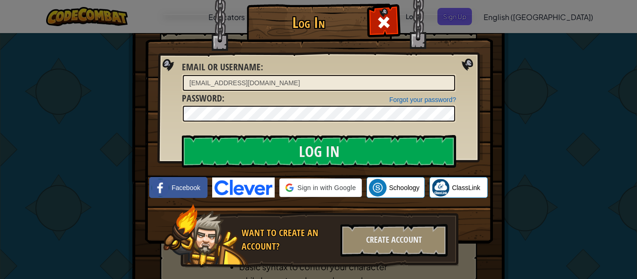 The width and height of the screenshot is (637, 279). I want to click on img: facebook_small.png, so click(160, 188).